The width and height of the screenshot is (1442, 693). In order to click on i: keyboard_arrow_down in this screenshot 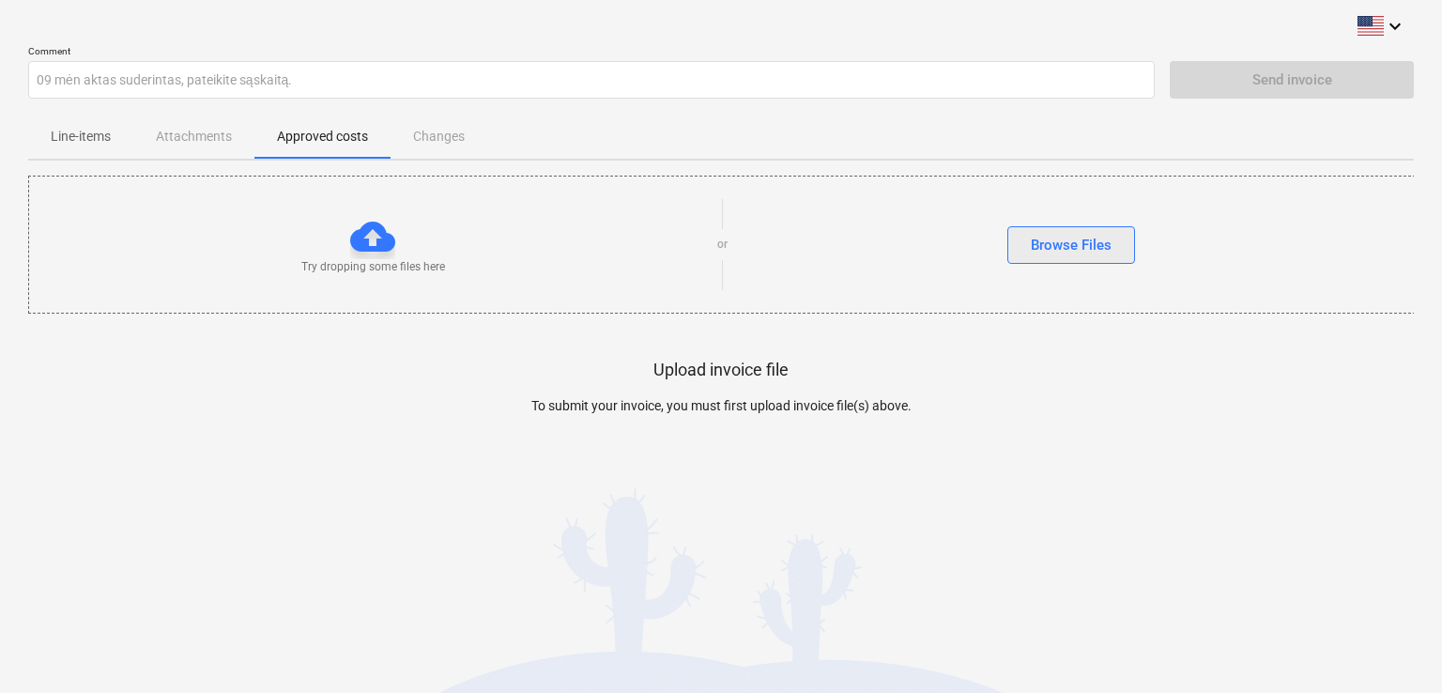, I will do `click(1395, 26)`.